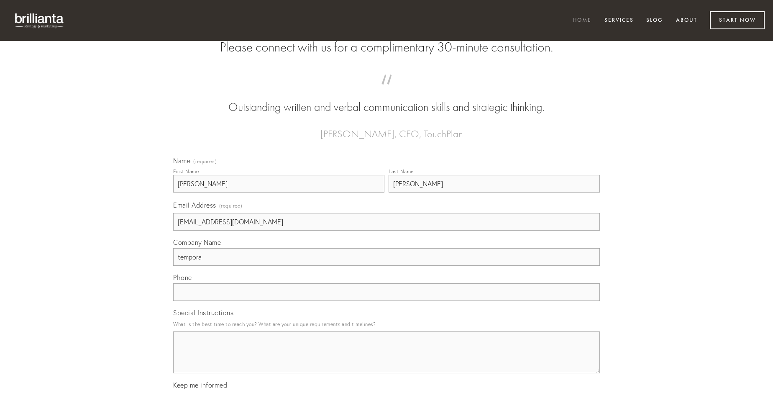 The width and height of the screenshot is (773, 393). I want to click on span: Special Instructions, so click(203, 313).